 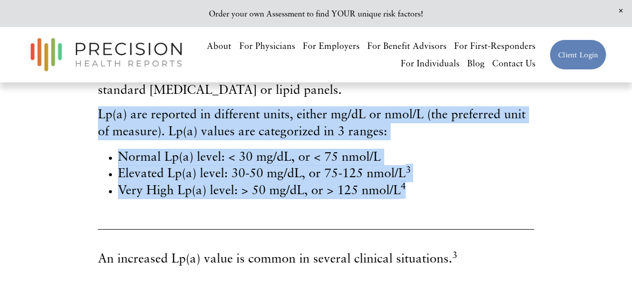 I want to click on span: Normal Lp(a) level: < 30 mg/dL, or < 75 nmol/L, so click(x=249, y=156).